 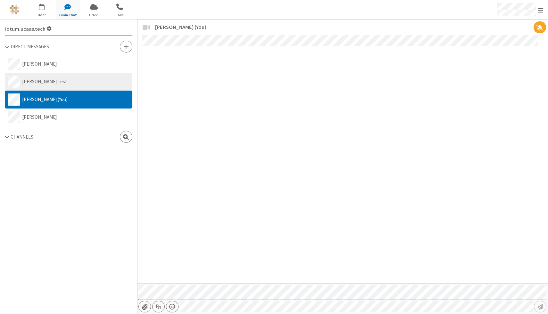 What do you see at coordinates (68, 15) in the screenshot?
I see `span: Team Chat` at bounding box center [68, 15].